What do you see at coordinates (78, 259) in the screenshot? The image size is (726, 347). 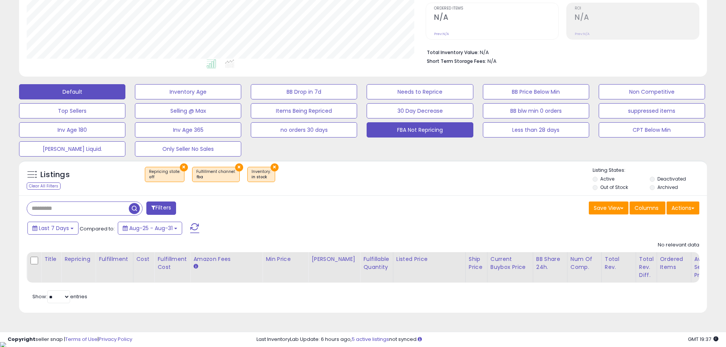 I see `div: Repricing` at bounding box center [78, 259].